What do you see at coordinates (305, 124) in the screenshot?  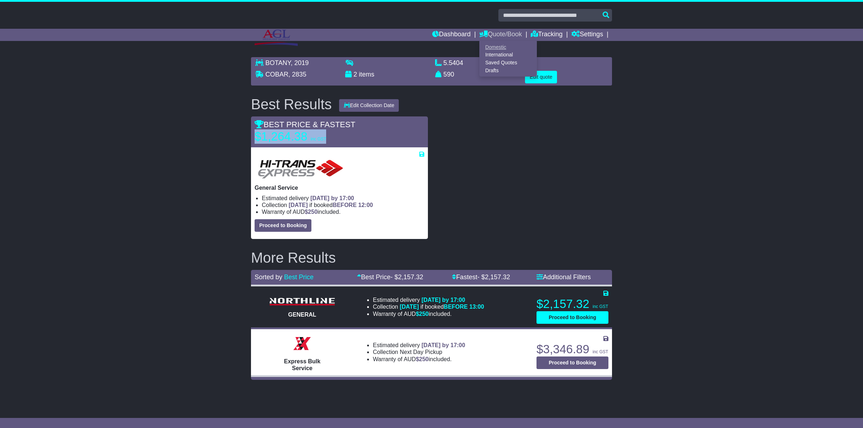 I see `span: BEST PRICE & FASTEST` at bounding box center [305, 124].